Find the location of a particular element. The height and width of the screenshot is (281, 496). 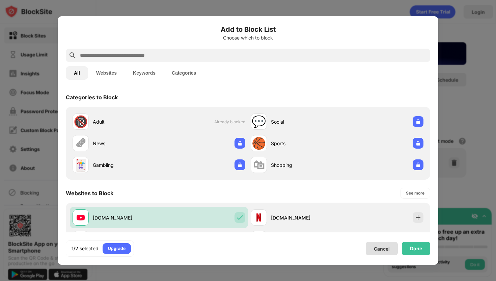

div: Categories to Block is located at coordinates (92, 97).